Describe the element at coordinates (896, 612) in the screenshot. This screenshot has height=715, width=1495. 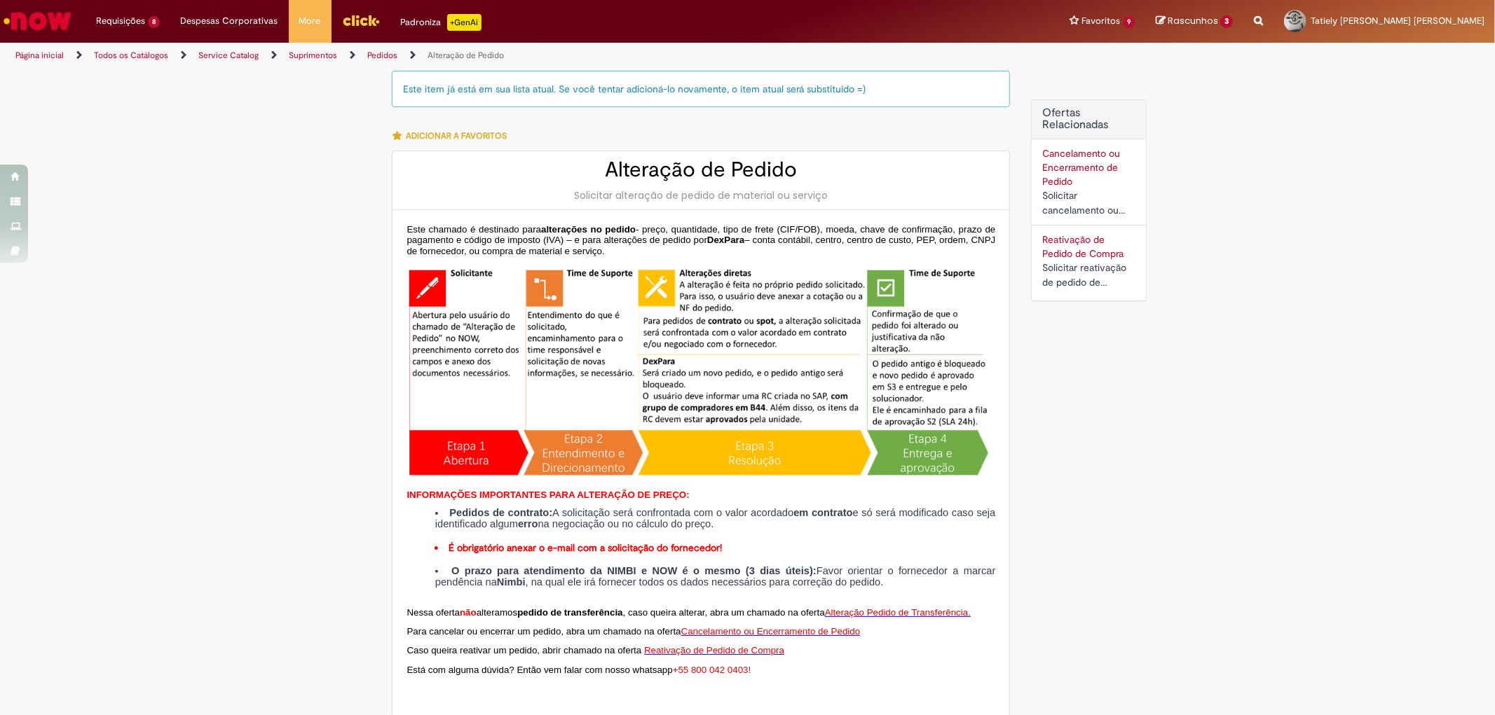
I see `a: Alteração Pedido de Transferência` at that location.